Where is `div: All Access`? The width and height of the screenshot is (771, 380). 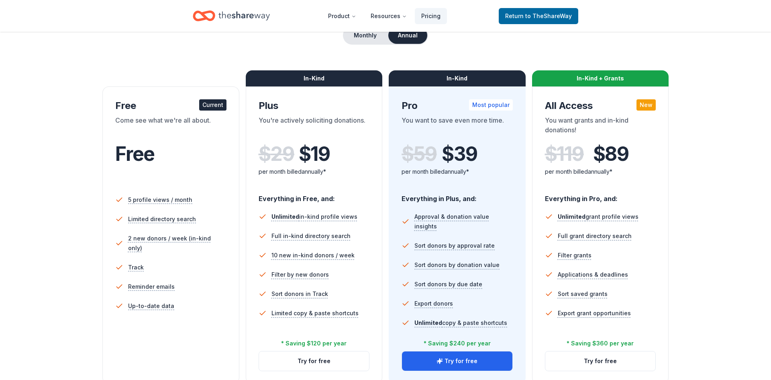 div: All Access is located at coordinates (601, 106).